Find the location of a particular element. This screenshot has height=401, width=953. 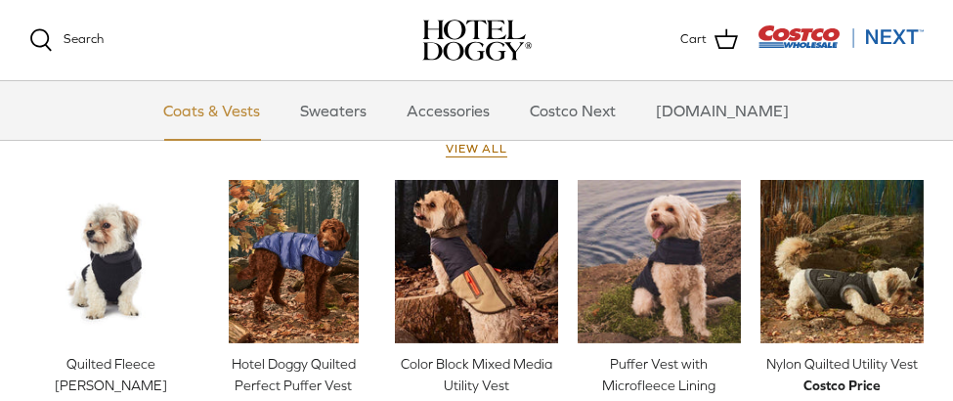

a: hoteldoggy.com hoteldoggycom is located at coordinates (477, 40).